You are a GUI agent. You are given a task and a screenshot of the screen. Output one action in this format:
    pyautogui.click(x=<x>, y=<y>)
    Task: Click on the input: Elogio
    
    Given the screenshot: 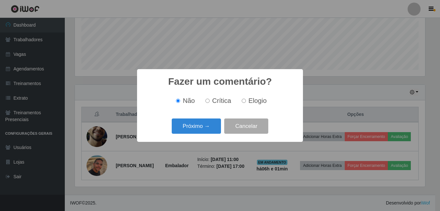 What is the action you would take?
    pyautogui.click(x=244, y=100)
    